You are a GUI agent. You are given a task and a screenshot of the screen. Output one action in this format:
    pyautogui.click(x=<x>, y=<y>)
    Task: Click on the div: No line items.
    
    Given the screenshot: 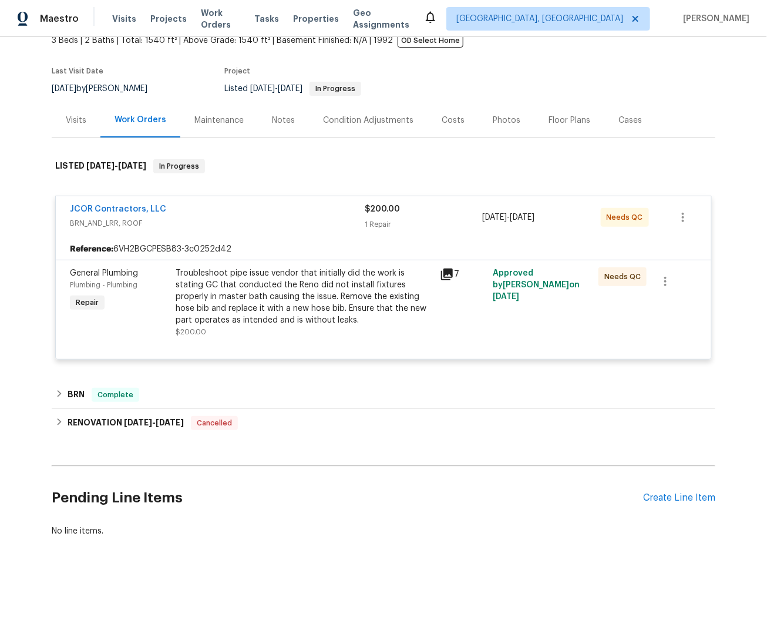 What is the action you would take?
    pyautogui.click(x=384, y=531)
    